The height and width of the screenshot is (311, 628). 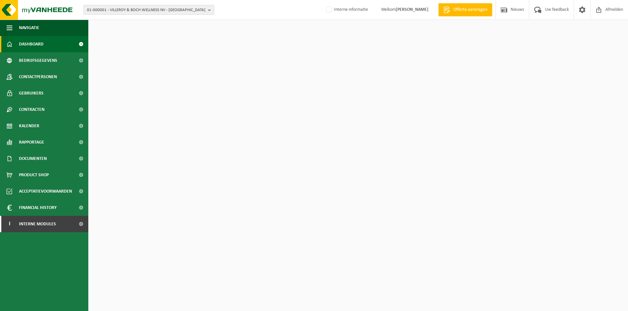 I want to click on span: Offerte aanvragen, so click(x=470, y=10).